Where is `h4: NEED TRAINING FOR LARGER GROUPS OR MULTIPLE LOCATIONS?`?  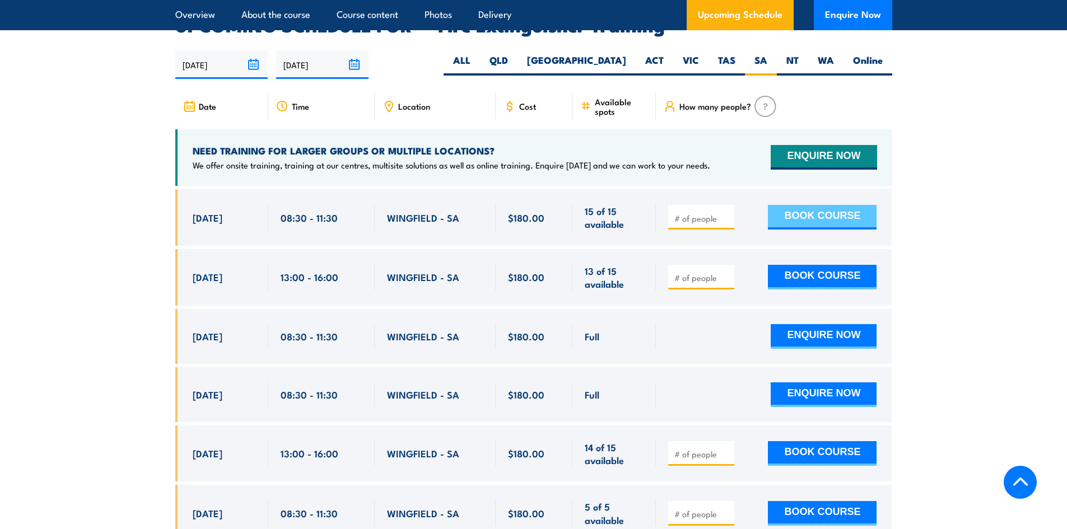 h4: NEED TRAINING FOR LARGER GROUPS OR MULTIPLE LOCATIONS? is located at coordinates (451, 151).